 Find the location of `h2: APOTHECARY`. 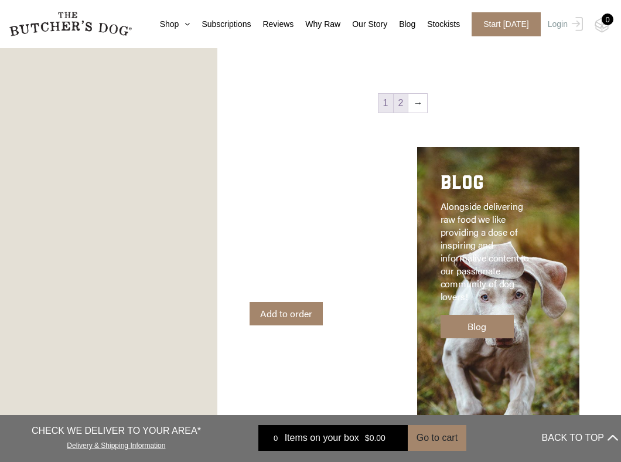

h2: APOTHECARY is located at coordinates (298, 185).